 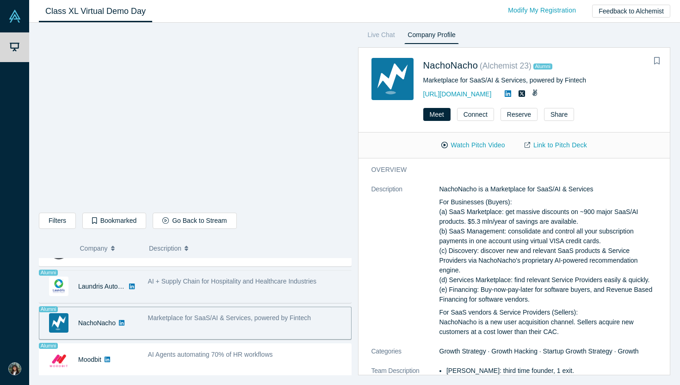 I want to click on img: Laundris Autonomous Inventory Management's Logo, so click(x=59, y=286).